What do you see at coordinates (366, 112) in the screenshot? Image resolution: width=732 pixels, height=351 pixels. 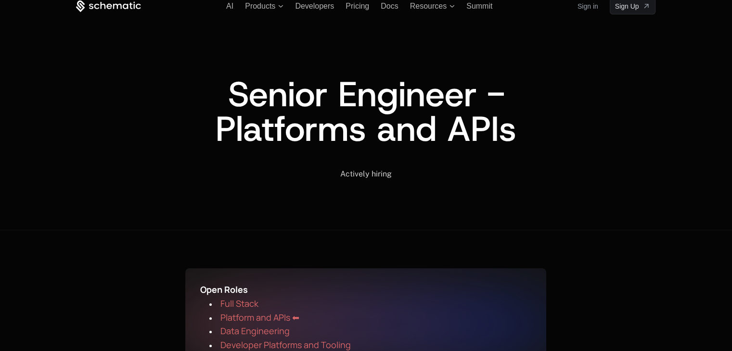 I see `span: Senior Engineer - Platforms and APIs` at bounding box center [366, 112].